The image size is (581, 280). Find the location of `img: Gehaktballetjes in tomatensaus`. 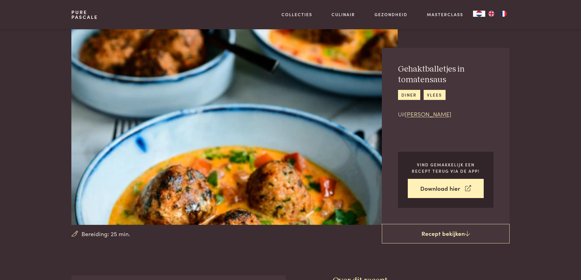

img: Gehaktballetjes in tomatensaus is located at coordinates (234, 127).